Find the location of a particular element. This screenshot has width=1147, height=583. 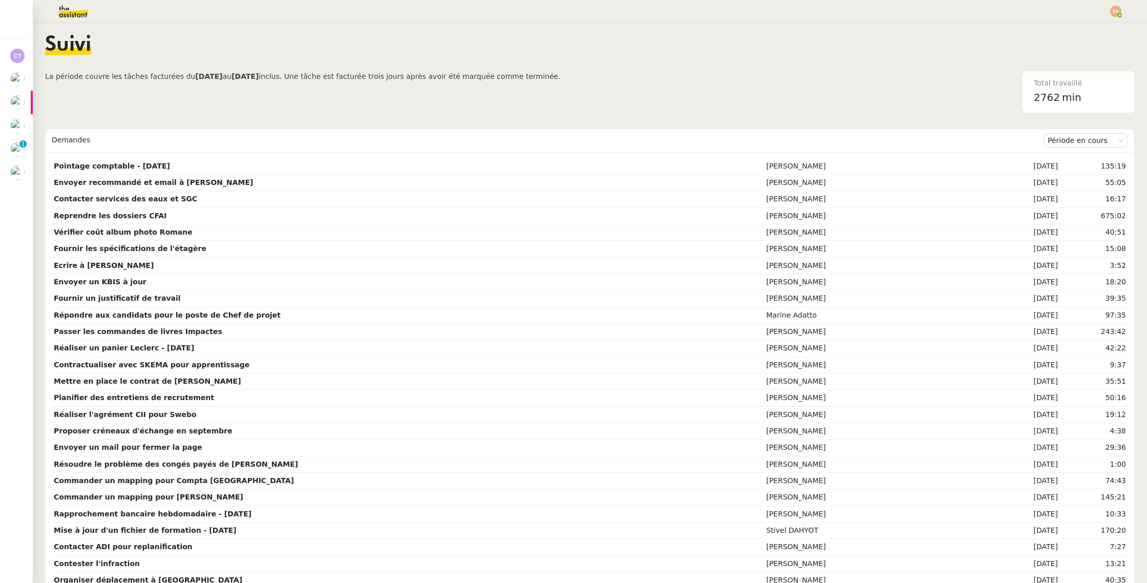

strong: Fournir un justificatif de travail is located at coordinates (117, 298).